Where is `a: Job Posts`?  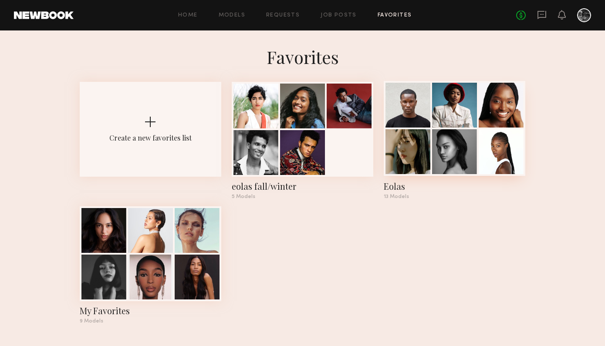
a: Job Posts is located at coordinates (339, 15).